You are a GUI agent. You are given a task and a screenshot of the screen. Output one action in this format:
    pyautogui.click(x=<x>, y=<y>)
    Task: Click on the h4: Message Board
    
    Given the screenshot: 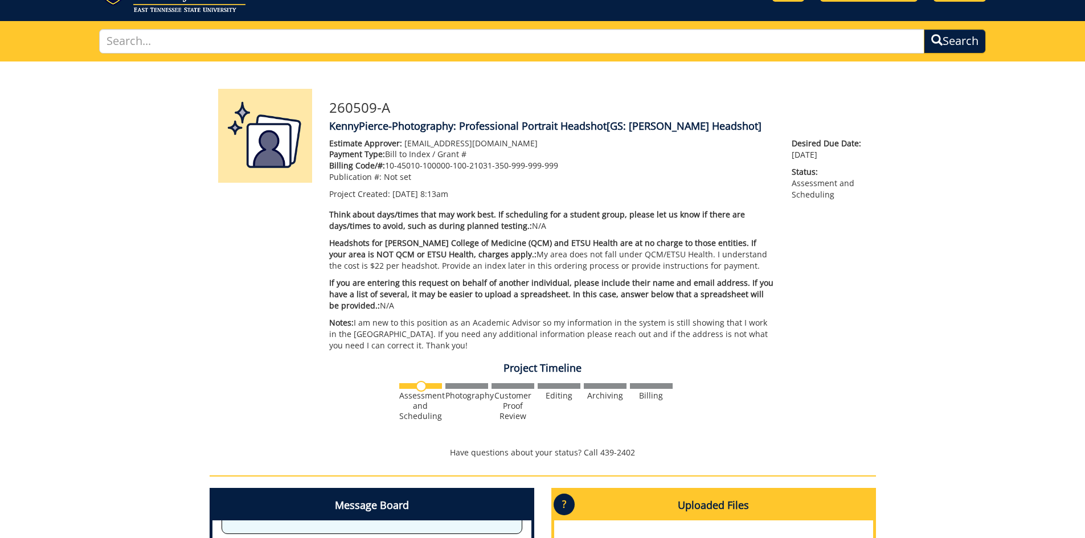 What is the action you would take?
    pyautogui.click(x=372, y=506)
    